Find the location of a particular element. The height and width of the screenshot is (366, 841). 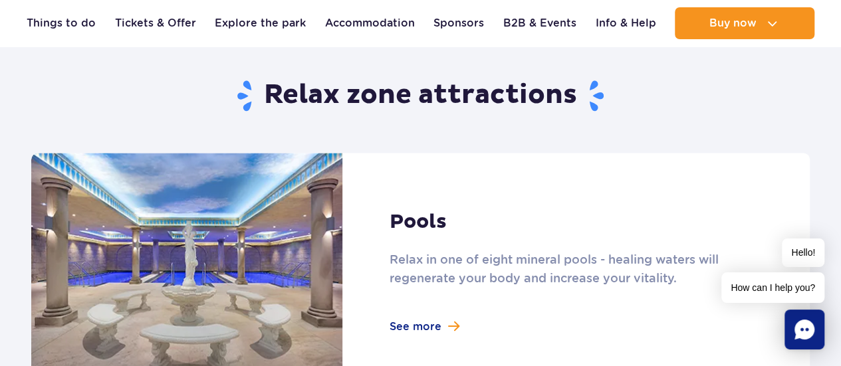

a: B2B & Events is located at coordinates (540, 23).